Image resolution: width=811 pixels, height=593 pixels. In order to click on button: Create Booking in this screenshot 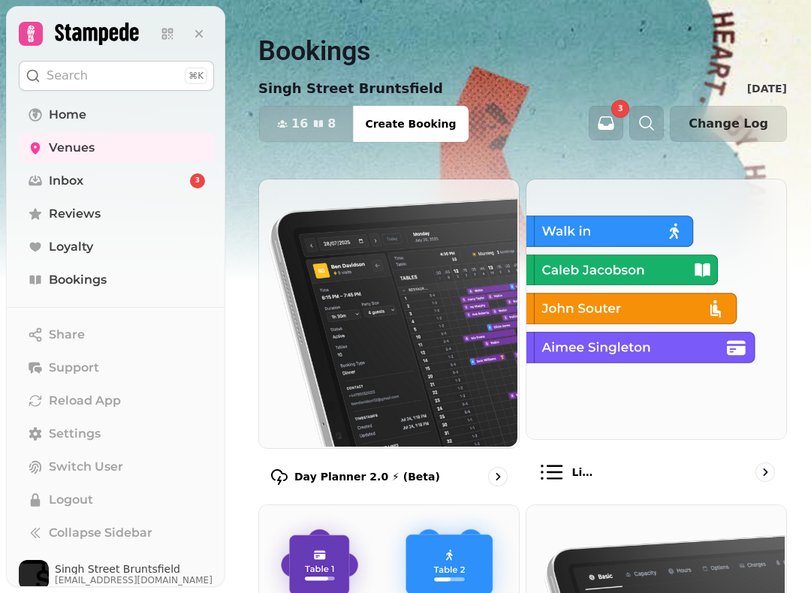, I will do `click(410, 124)`.